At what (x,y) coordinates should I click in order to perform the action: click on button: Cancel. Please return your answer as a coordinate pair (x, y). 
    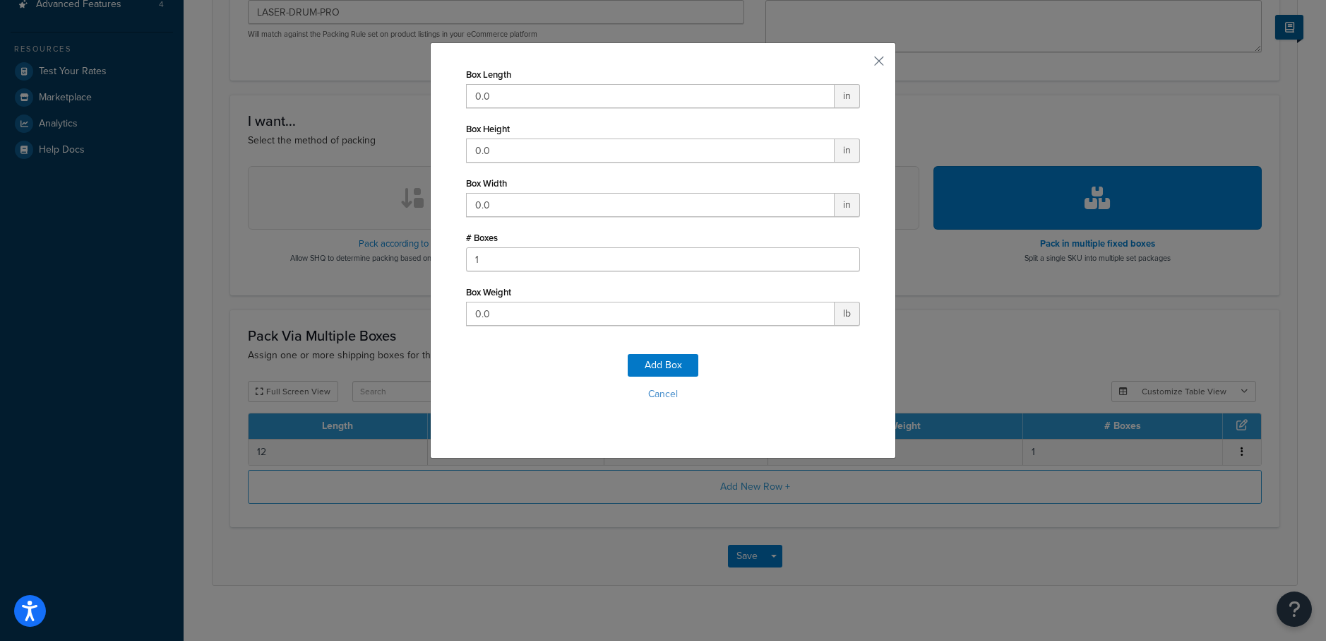
    Looking at the image, I should click on (663, 394).